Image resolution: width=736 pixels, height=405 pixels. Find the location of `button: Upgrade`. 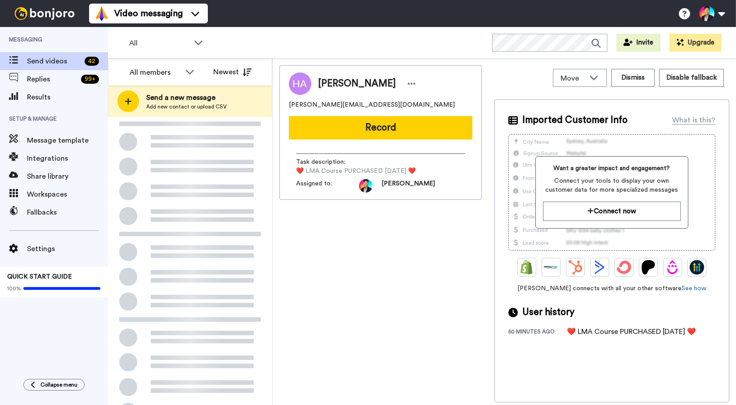

button: Upgrade is located at coordinates (696, 43).